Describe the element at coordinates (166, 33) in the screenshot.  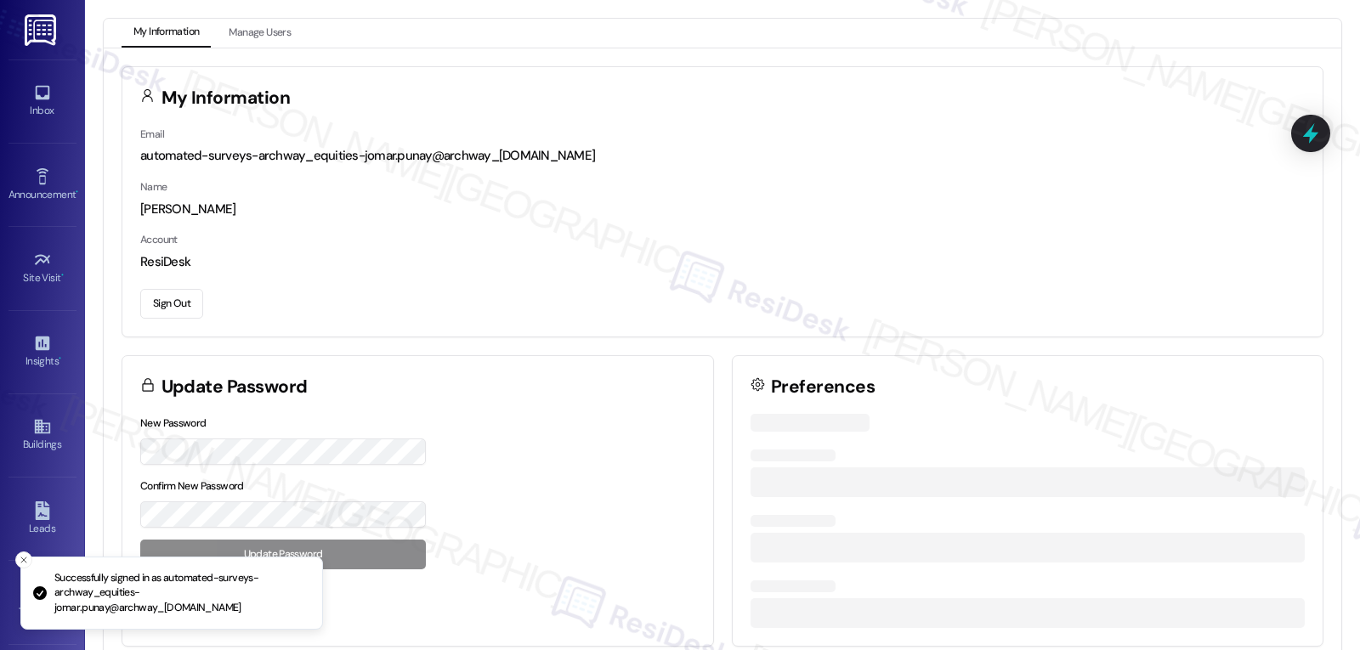
I see `button: My Information` at that location.